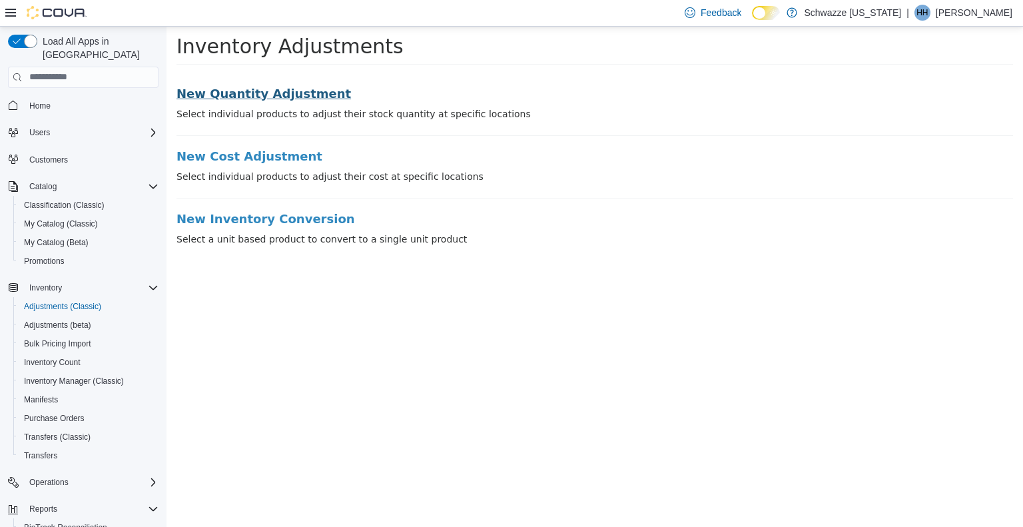 This screenshot has height=527, width=1023. I want to click on a: Adjustments (Classic), so click(63, 306).